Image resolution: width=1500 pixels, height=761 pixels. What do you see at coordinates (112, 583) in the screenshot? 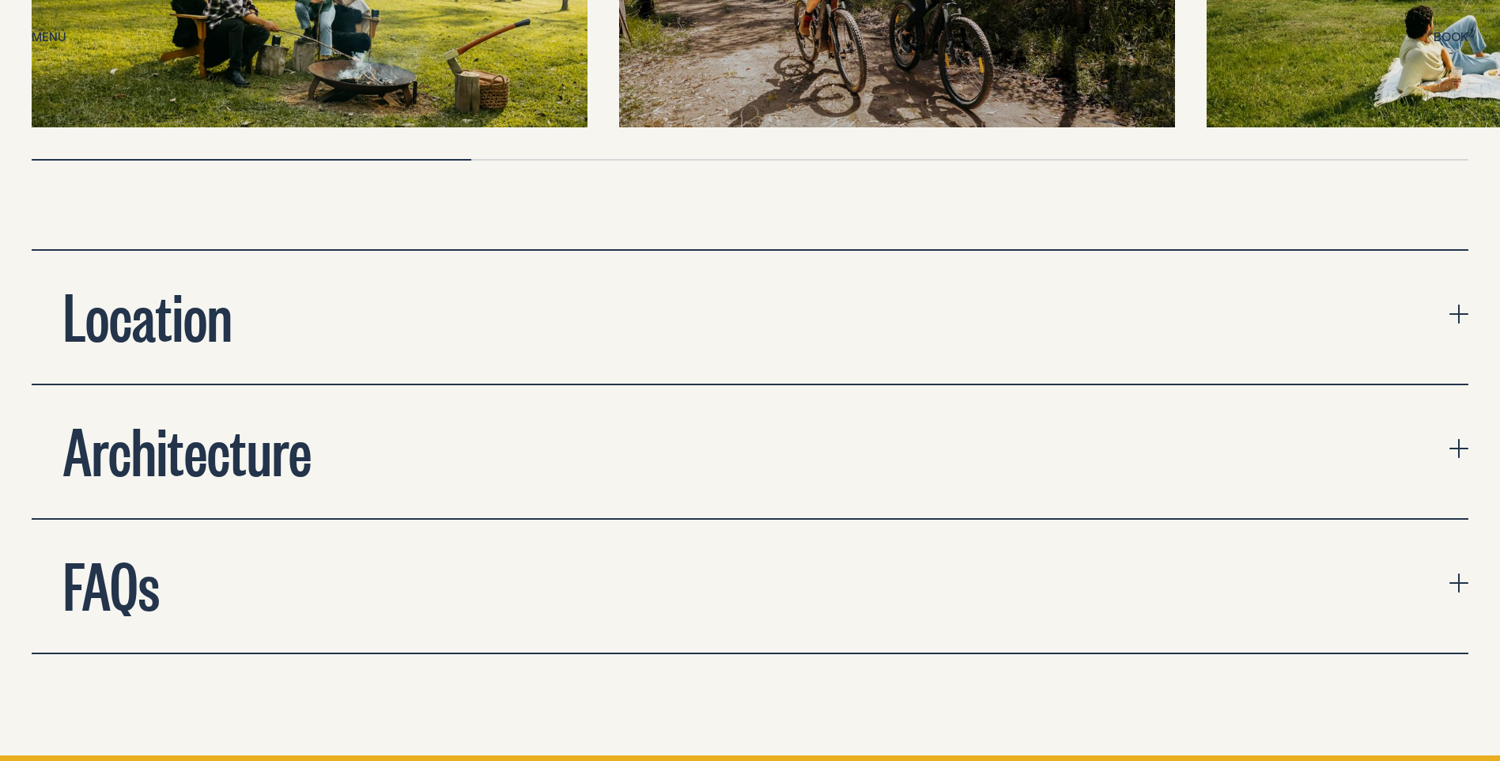
I see `h2: FAQs` at bounding box center [112, 583].